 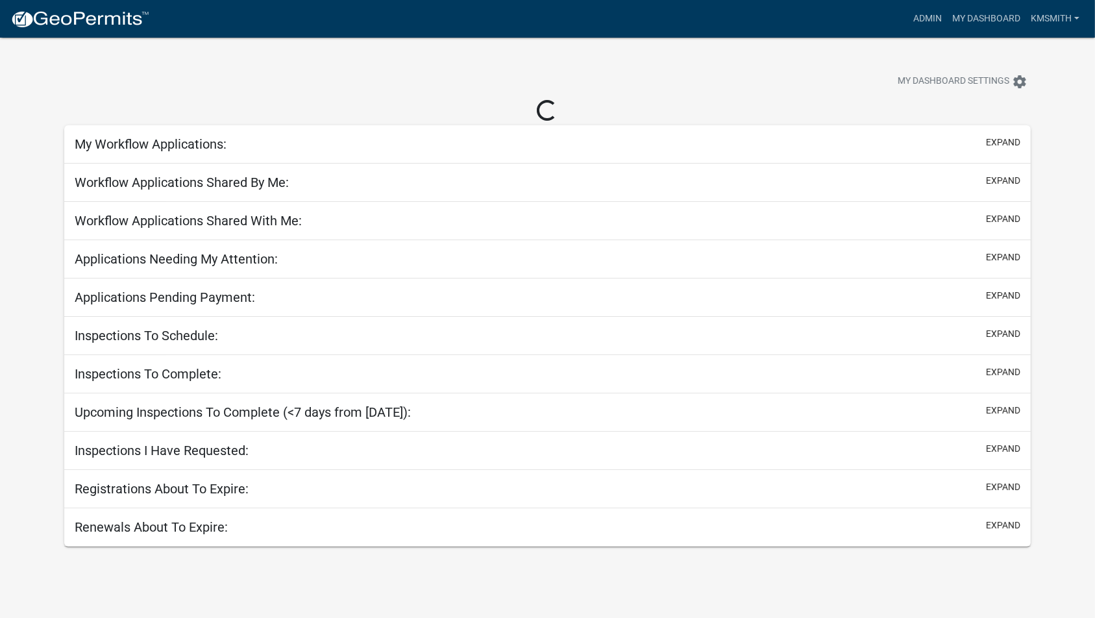 What do you see at coordinates (151, 144) in the screenshot?
I see `h5: My Workflow Applications:` at bounding box center [151, 144].